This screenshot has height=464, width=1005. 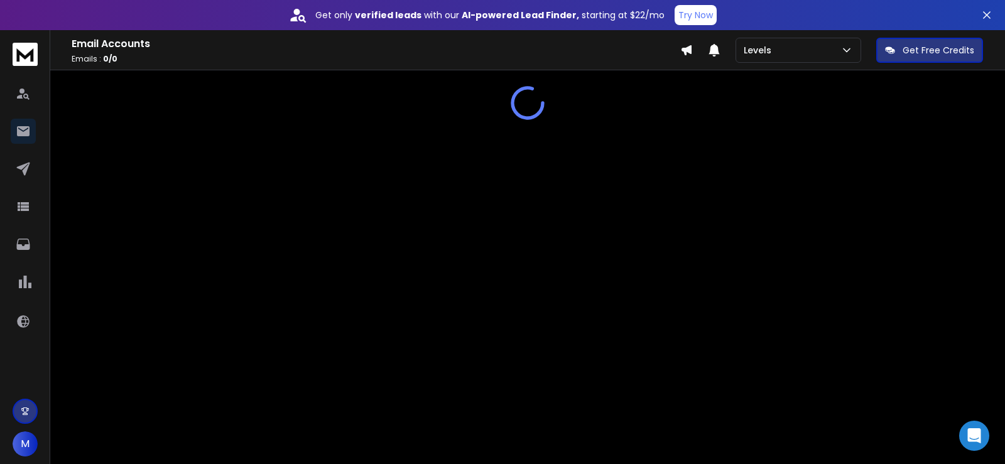 I want to click on p: Get only with our starting at $22/mo, so click(x=490, y=15).